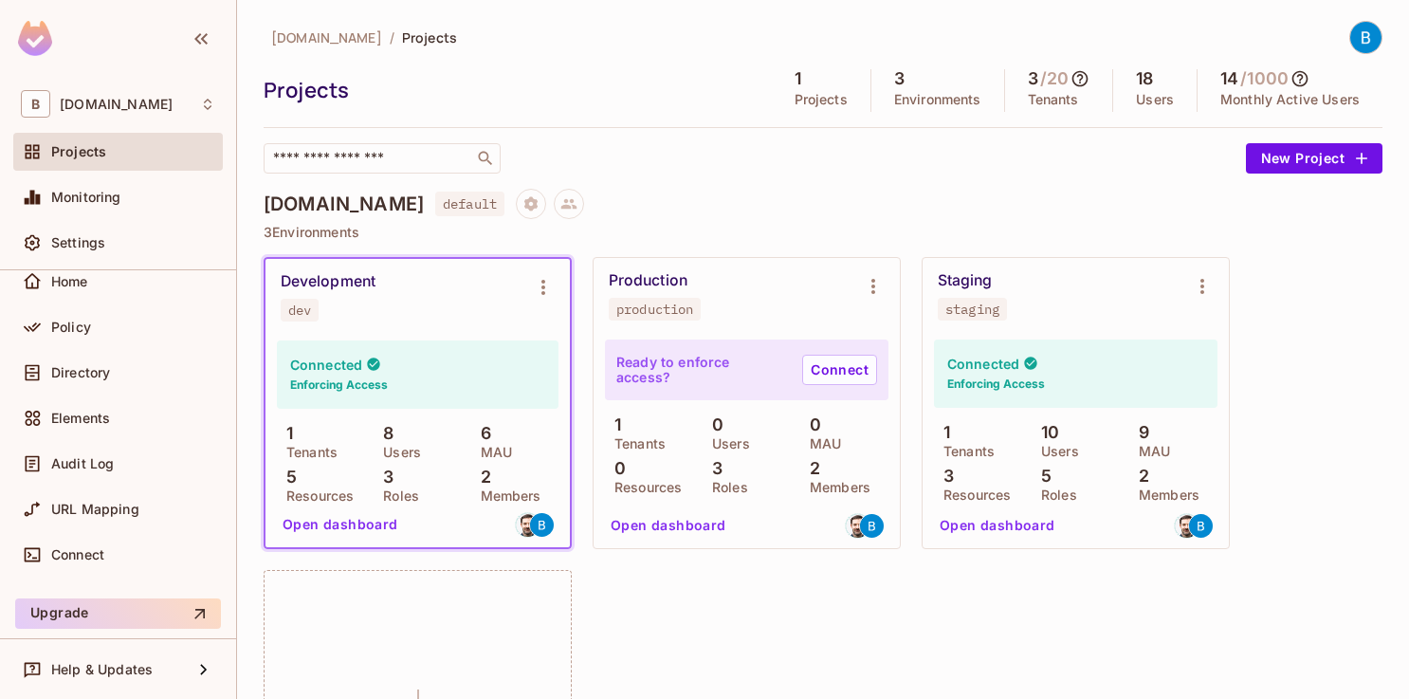 This screenshot has width=1409, height=699. What do you see at coordinates (69, 282) in the screenshot?
I see `span: Home` at bounding box center [69, 282].